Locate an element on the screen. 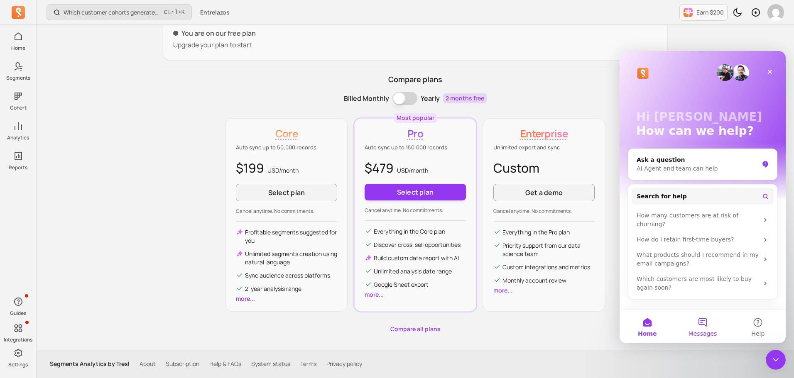 The height and width of the screenshot is (378, 794). p: Sync audience across platforms is located at coordinates (287, 276).